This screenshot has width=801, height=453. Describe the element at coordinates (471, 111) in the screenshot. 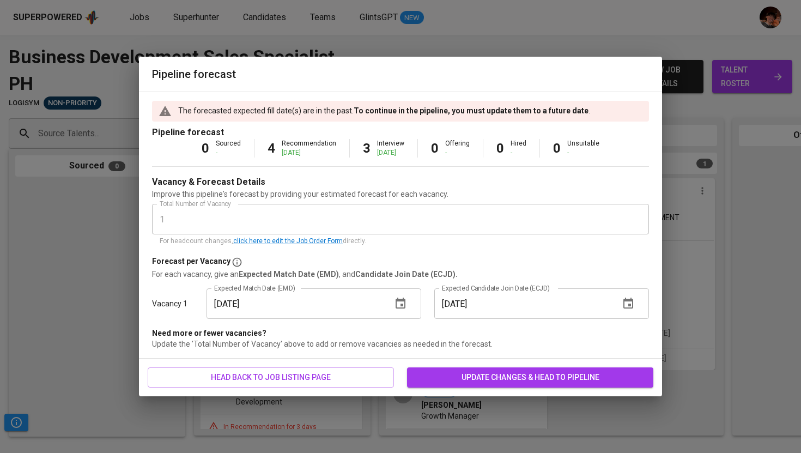

I see `b: To continue in the pipeline, you must update them to a future date` at that location.